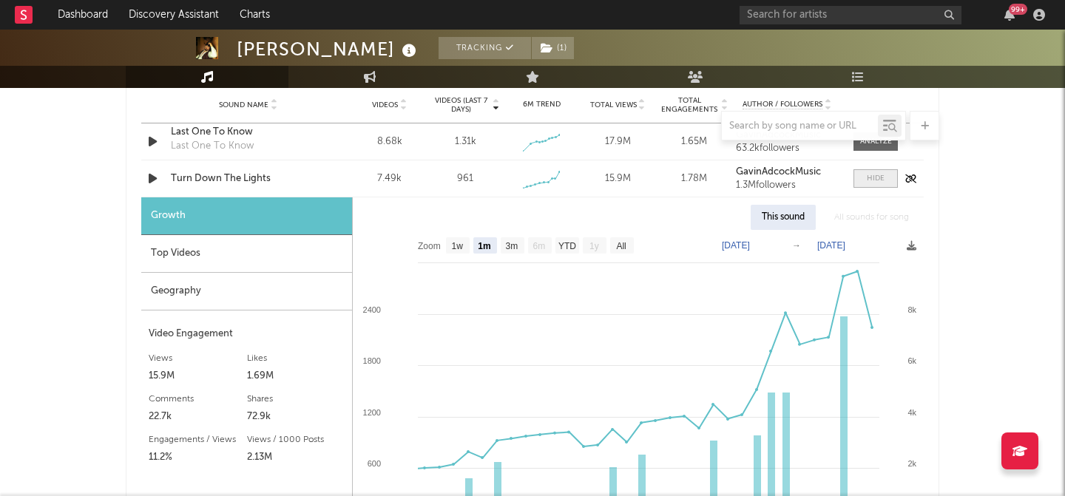  Describe the element at coordinates (296, 359) in the screenshot. I see `div: Likes` at that location.